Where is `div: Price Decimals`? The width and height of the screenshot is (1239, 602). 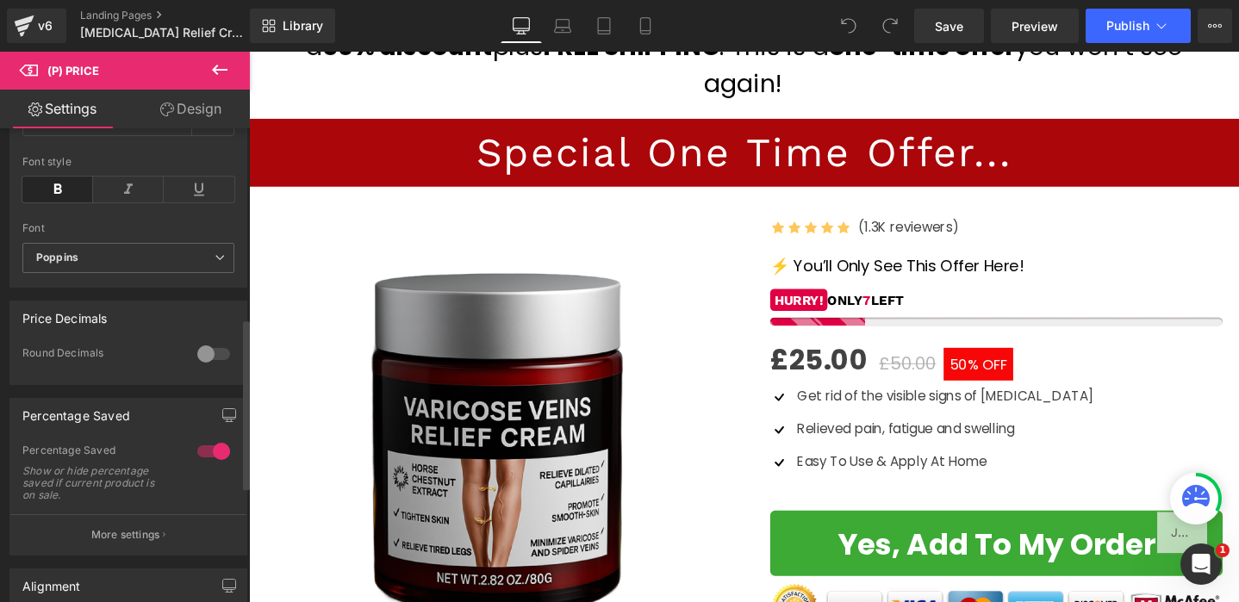
div: Price Decimals is located at coordinates (65, 314).